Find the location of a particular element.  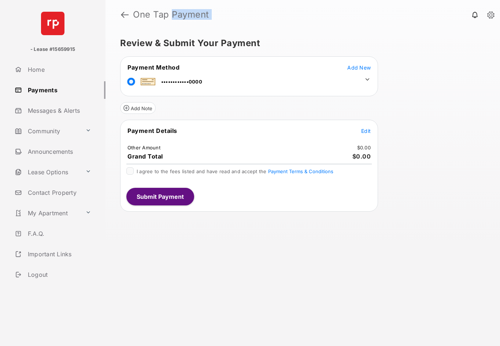

a: Contact Property is located at coordinates (59, 193).